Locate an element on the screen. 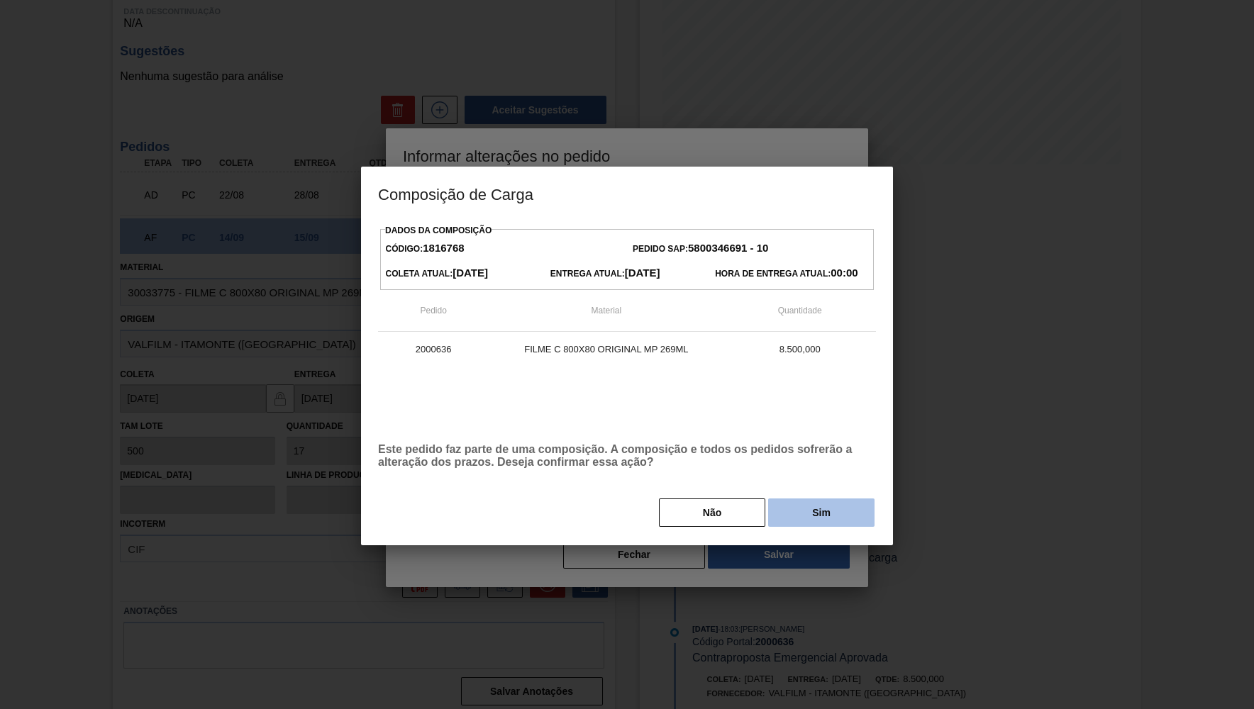 This screenshot has height=709, width=1254. button: Não is located at coordinates (712, 513).